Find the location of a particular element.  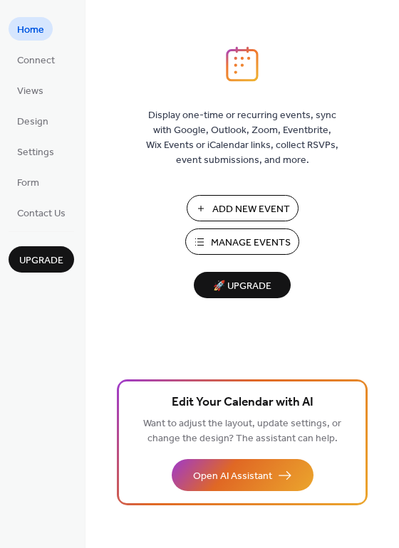

span: Want to adjust the layout, update settings, or change the design? The assistant can help. is located at coordinates (242, 431).